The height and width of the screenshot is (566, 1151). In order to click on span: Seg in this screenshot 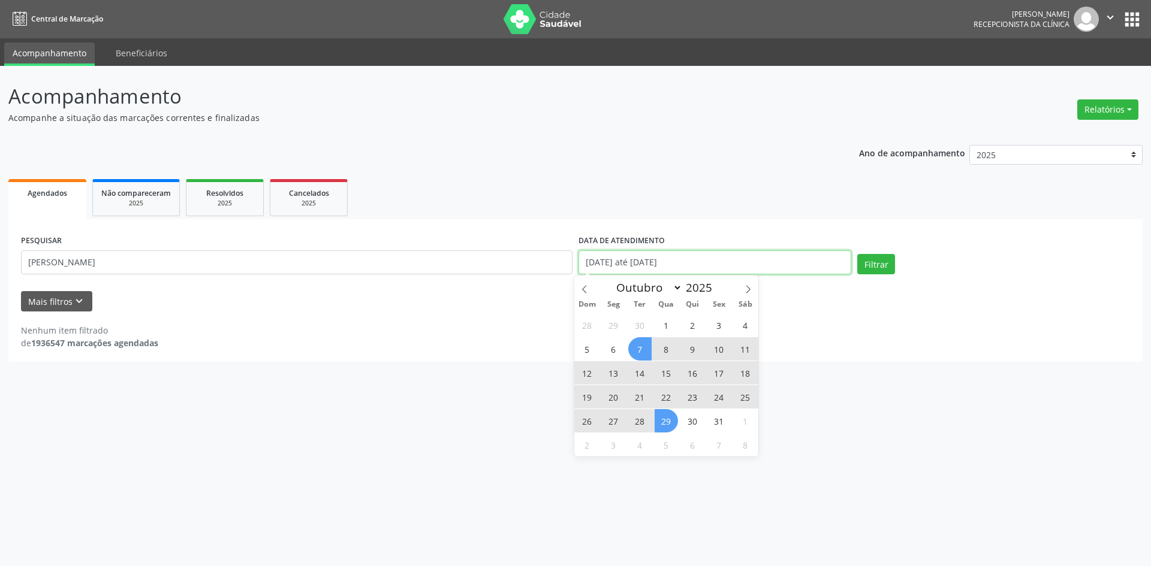, I will do `click(613, 304)`.